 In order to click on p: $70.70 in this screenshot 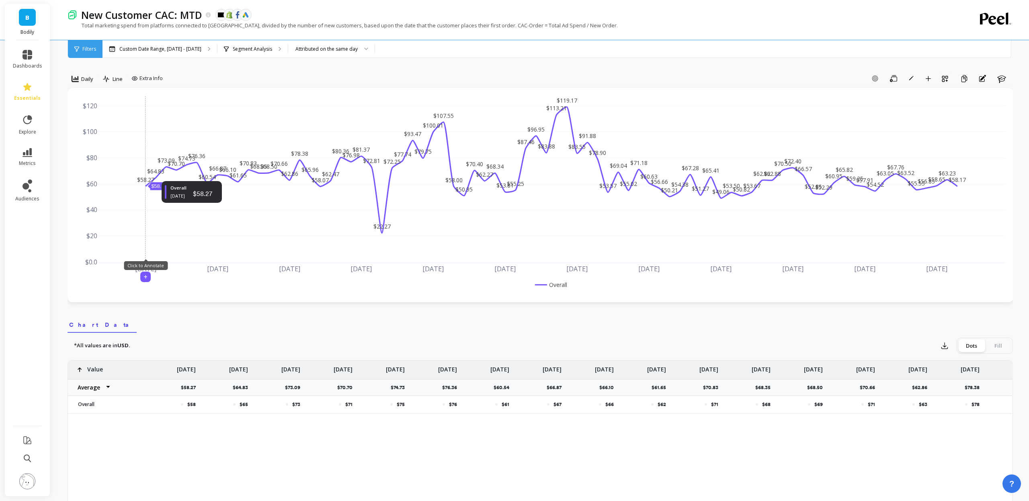, I will do `click(347, 387)`.